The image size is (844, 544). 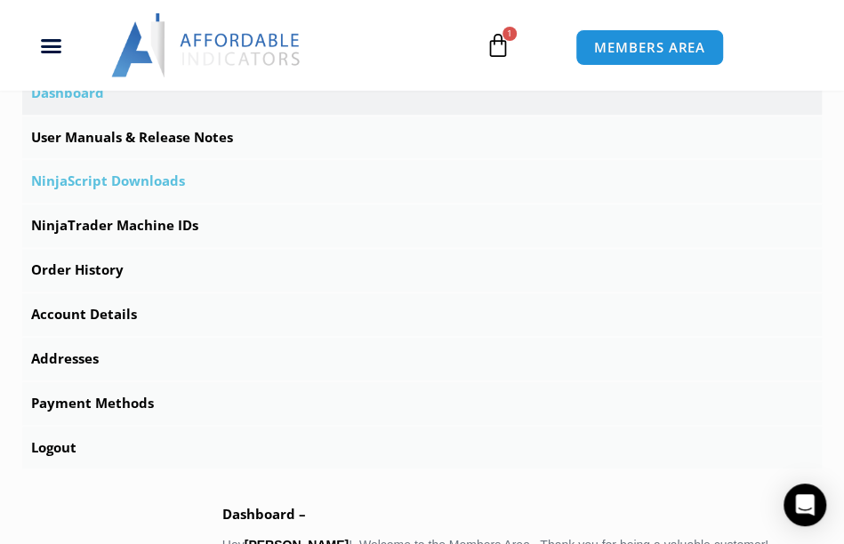 What do you see at coordinates (422, 404) in the screenshot?
I see `a: Payment Methods` at bounding box center [422, 404].